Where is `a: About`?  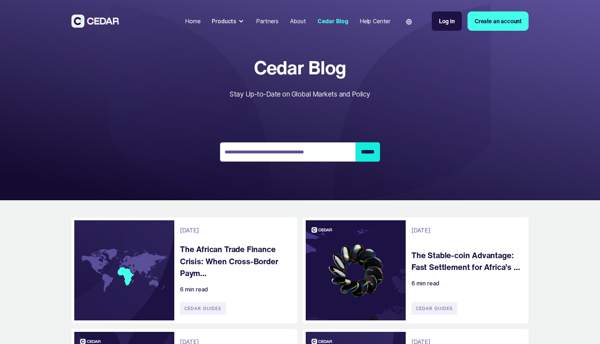
a: About is located at coordinates (298, 21).